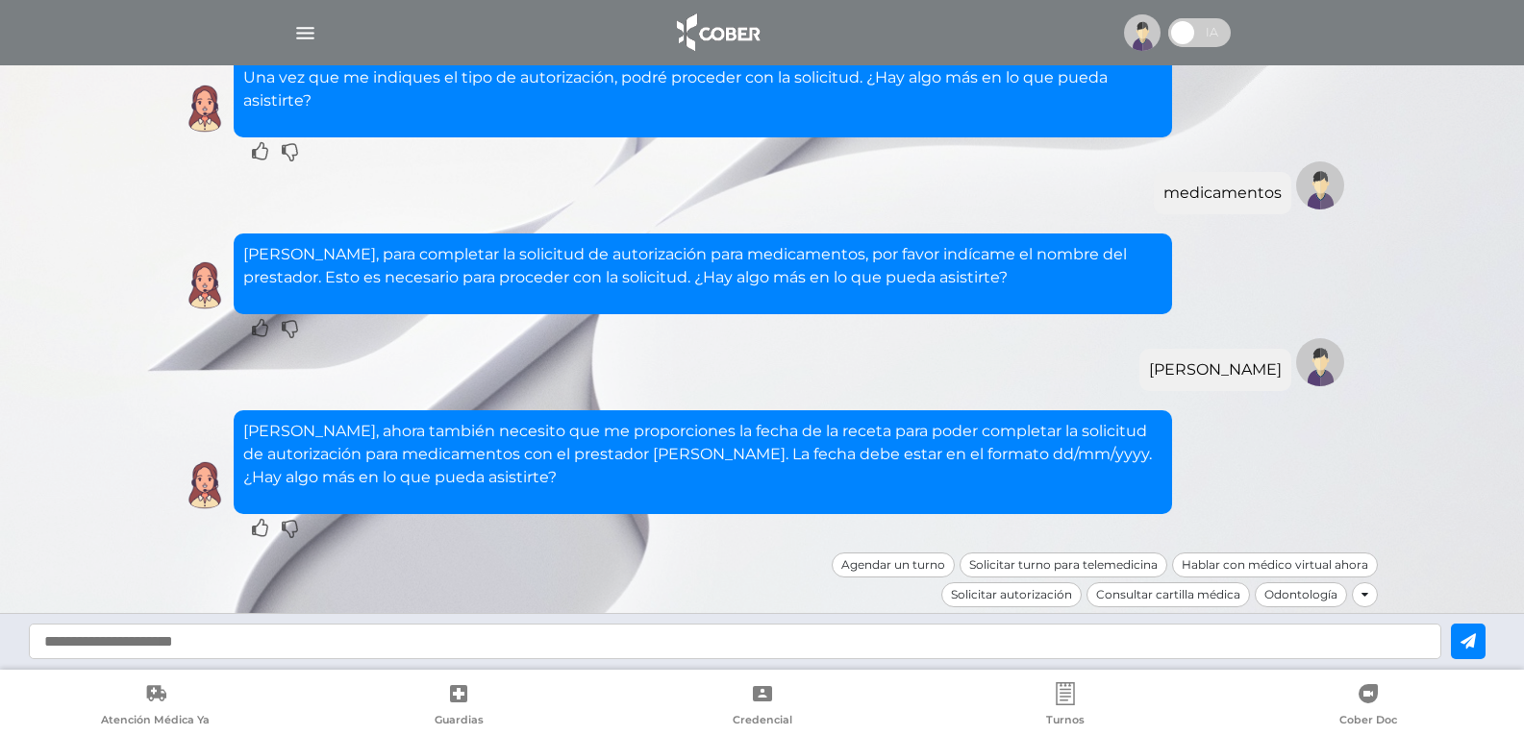  Describe the element at coordinates (1011, 595) in the screenshot. I see `div: Solicitar autorización` at that location.